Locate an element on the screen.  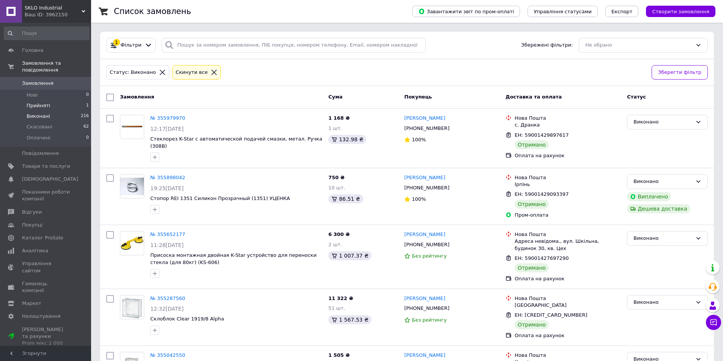
div: Виплачено is located at coordinates (649, 197).